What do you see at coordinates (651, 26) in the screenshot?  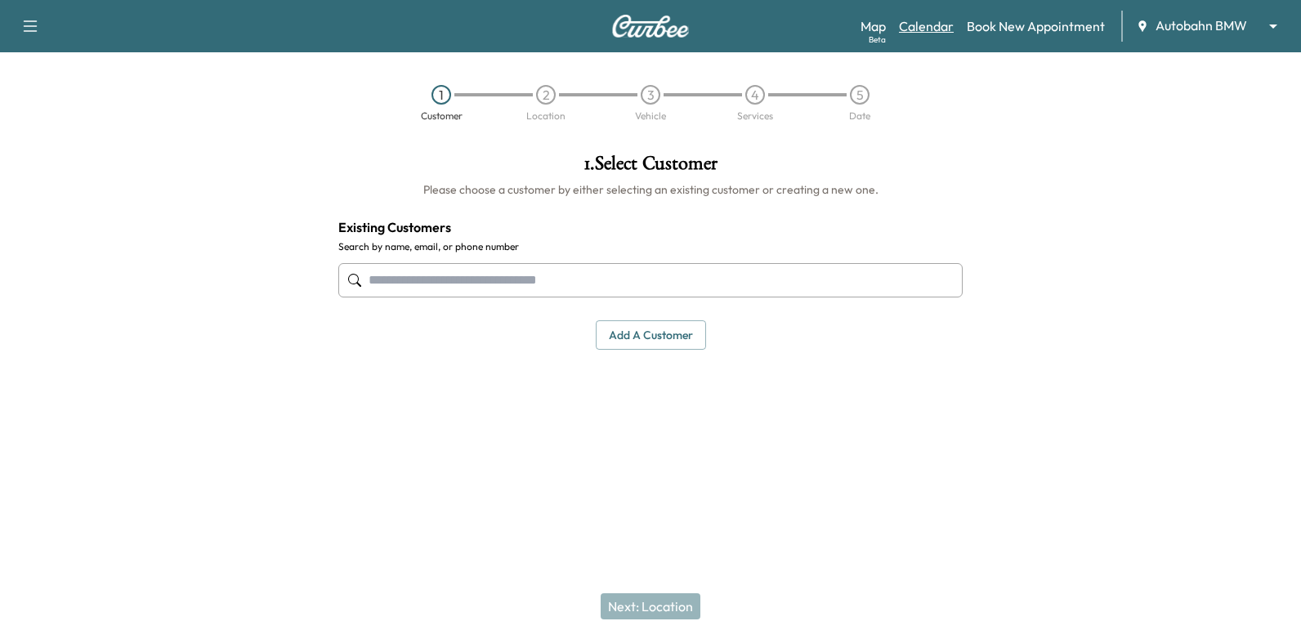 I see `img: Curbee Logo` at bounding box center [651, 26].